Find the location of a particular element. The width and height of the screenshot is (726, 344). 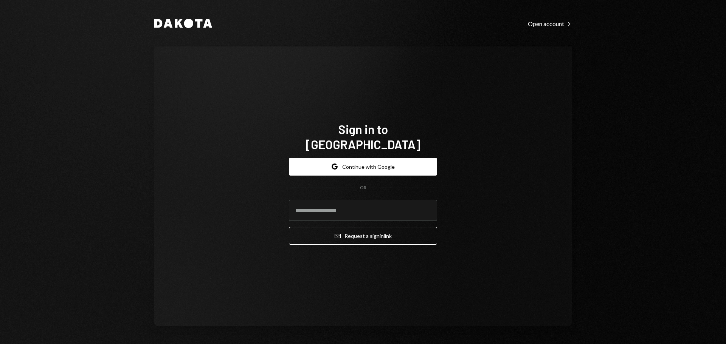

div: OR is located at coordinates (363, 188).